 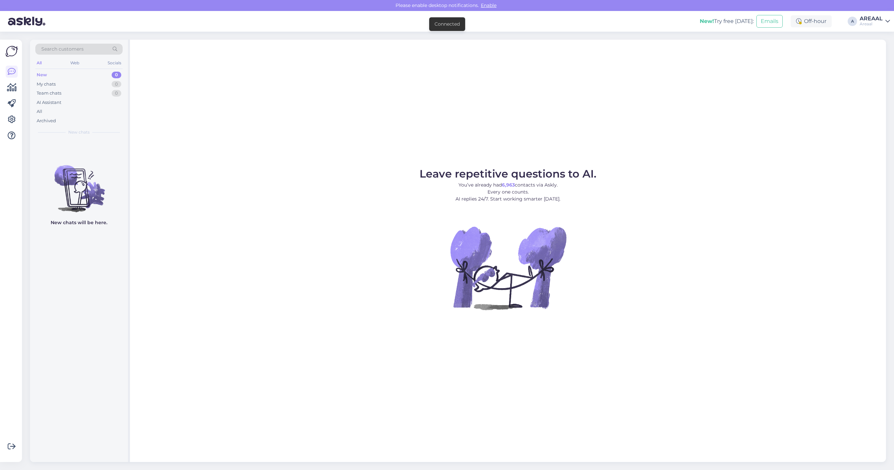 What do you see at coordinates (508, 268) in the screenshot?
I see `img: No Chat active` at bounding box center [508, 268].